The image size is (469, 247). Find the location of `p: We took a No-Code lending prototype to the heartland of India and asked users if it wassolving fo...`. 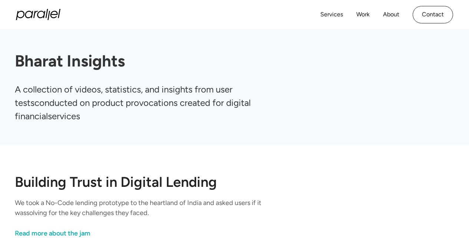

p: We took a No-Code lending prototype to the heartland of India and asked users if it wassolving fo... is located at coordinates (154, 208).